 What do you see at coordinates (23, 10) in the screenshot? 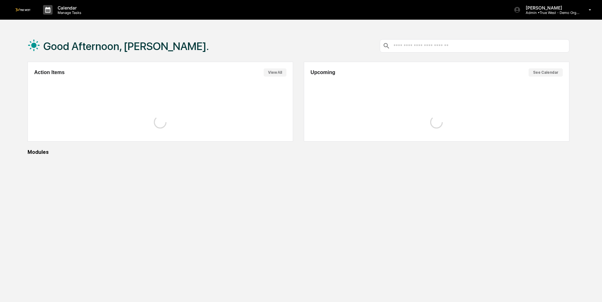
I see `img: logo` at bounding box center [23, 10].